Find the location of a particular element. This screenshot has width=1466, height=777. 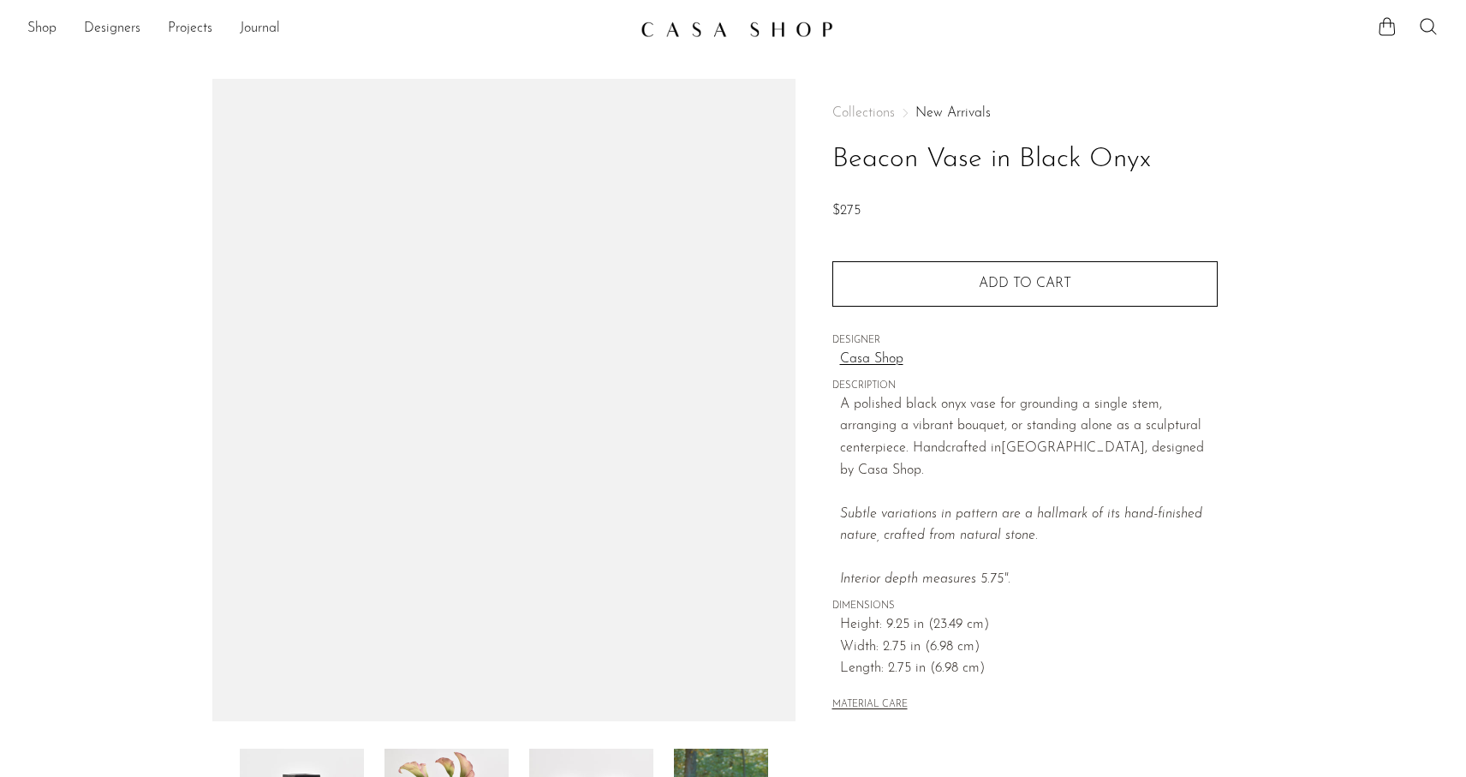

span: DESIGNER is located at coordinates (1025, 341).